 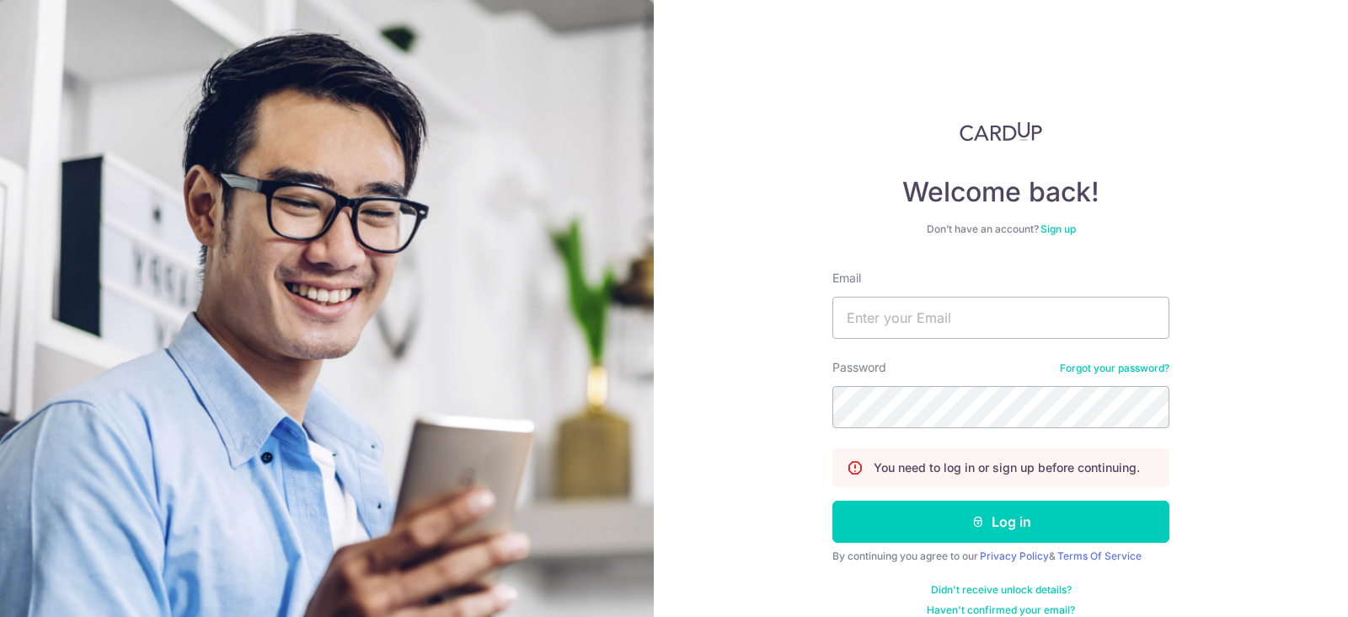 What do you see at coordinates (1114, 368) in the screenshot?
I see `a: Forgot your password?` at bounding box center [1114, 368].